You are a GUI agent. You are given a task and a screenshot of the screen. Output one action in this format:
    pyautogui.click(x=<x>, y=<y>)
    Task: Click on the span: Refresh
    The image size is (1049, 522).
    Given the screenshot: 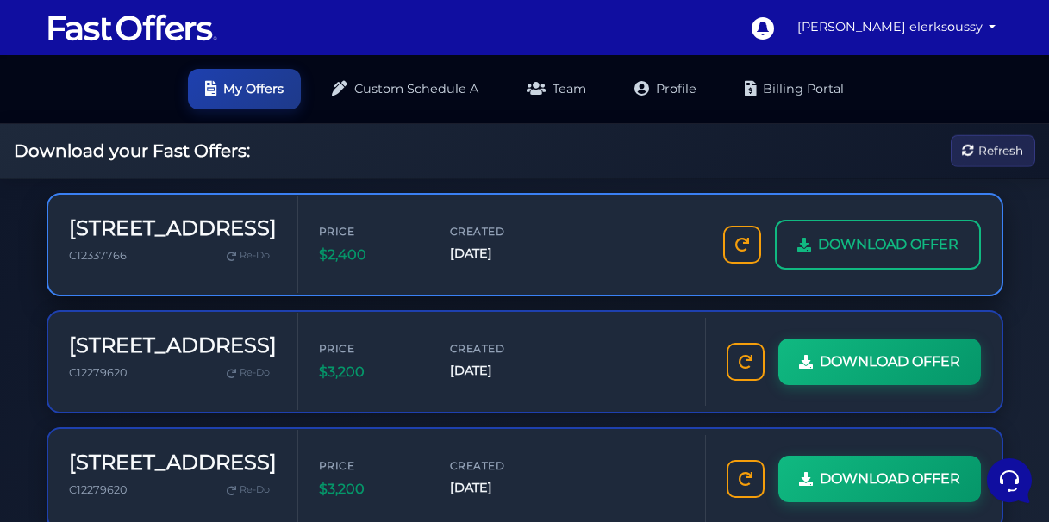 What is the action you would take?
    pyautogui.click(x=1001, y=151)
    